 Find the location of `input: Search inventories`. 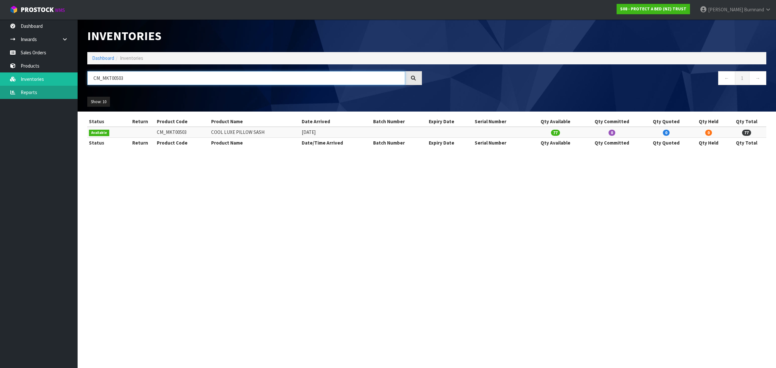

input: Search inventories is located at coordinates (246, 78).